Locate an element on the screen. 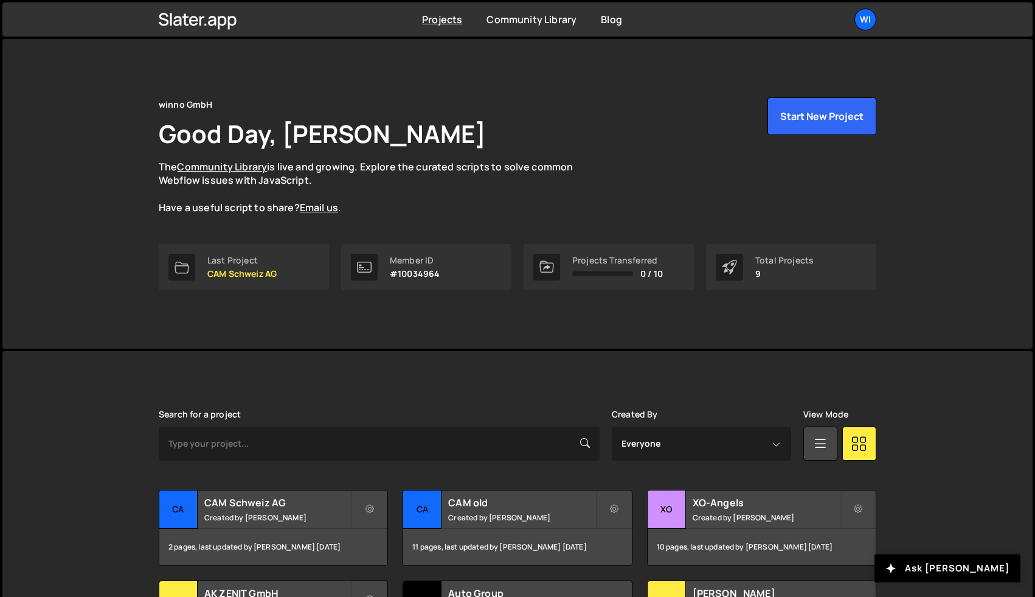 This screenshot has width=1035, height=597. input: Type your project... is located at coordinates (379, 443).